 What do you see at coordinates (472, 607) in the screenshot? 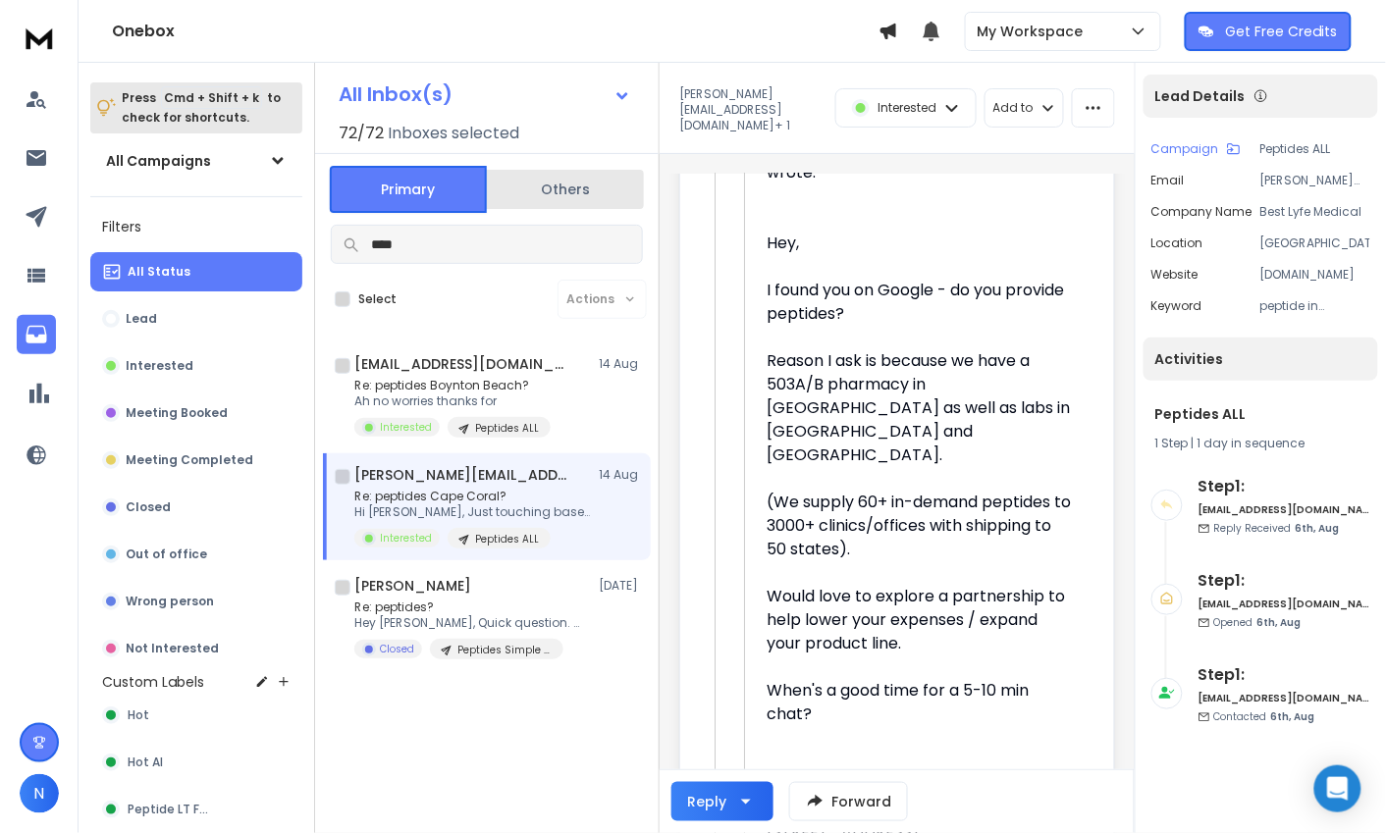
I see `p: Re: peptides?` at bounding box center [472, 607].